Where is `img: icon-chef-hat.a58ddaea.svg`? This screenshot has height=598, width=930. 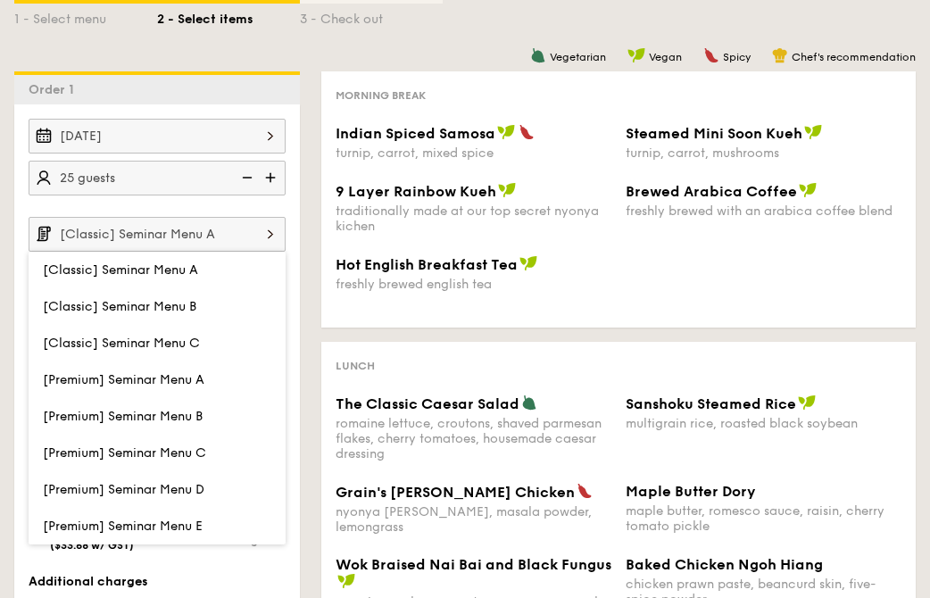 img: icon-chef-hat.a58ddaea.svg is located at coordinates (780, 55).